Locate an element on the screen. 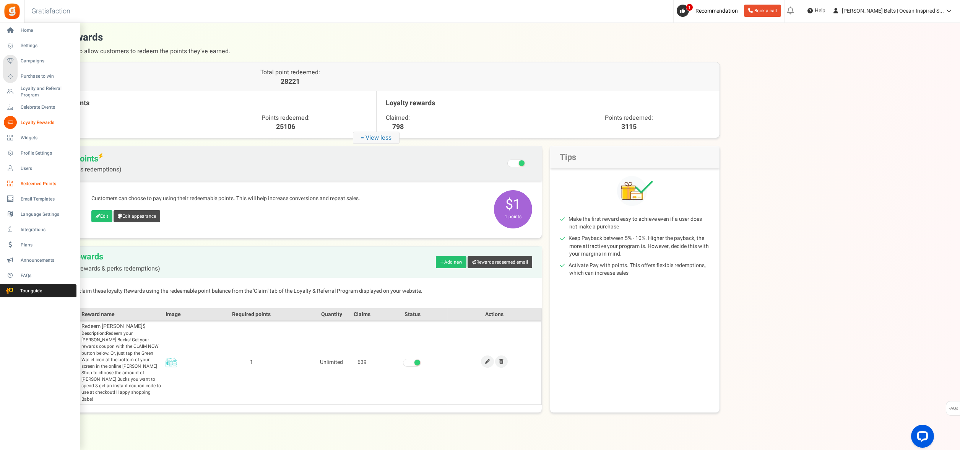 The width and height of the screenshot is (960, 450). span: Profile Settings is located at coordinates (47, 153).